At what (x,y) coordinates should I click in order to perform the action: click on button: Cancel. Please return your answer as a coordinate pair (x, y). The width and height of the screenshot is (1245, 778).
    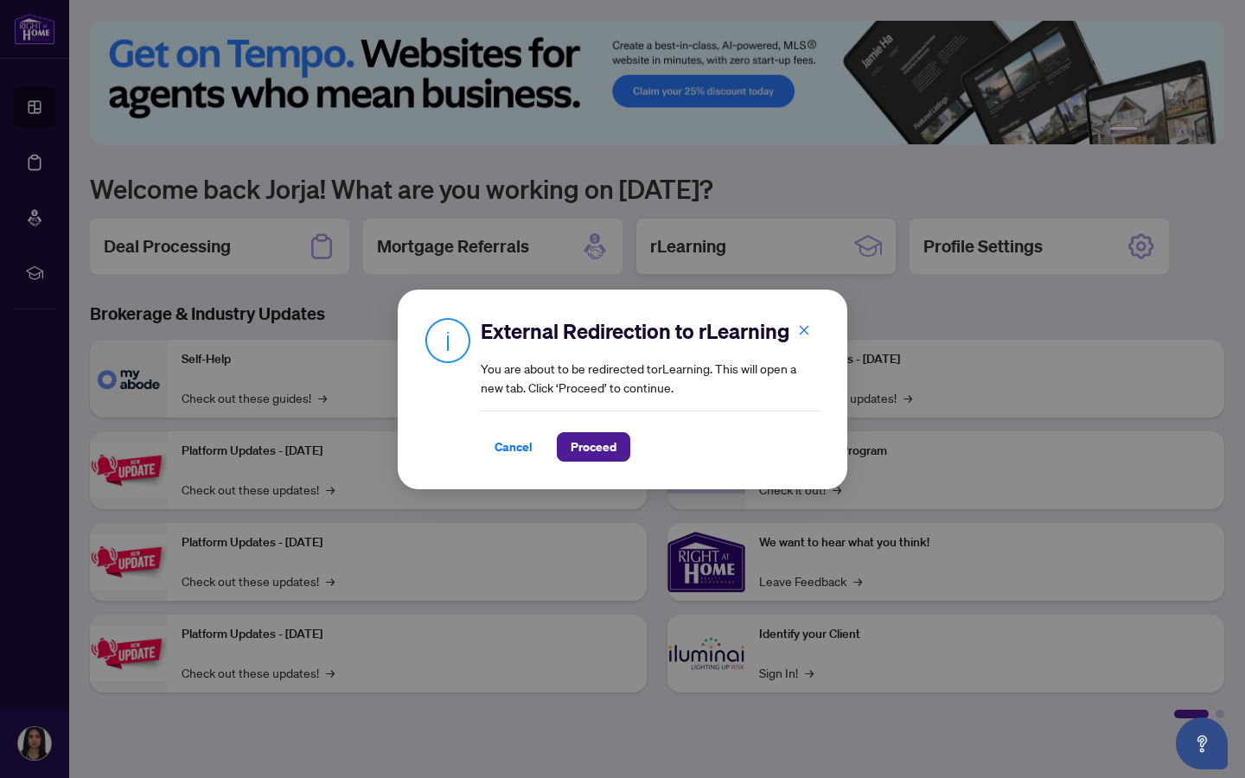
    Looking at the image, I should click on (514, 447).